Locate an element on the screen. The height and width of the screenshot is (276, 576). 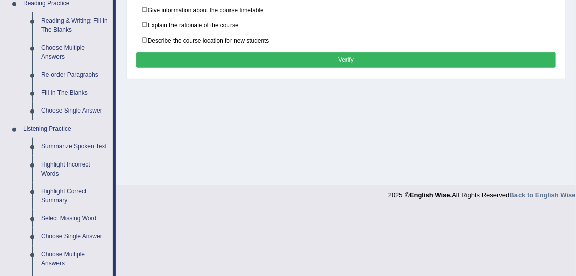
div: 2025 © All Rights Reserved is located at coordinates (483, 192).